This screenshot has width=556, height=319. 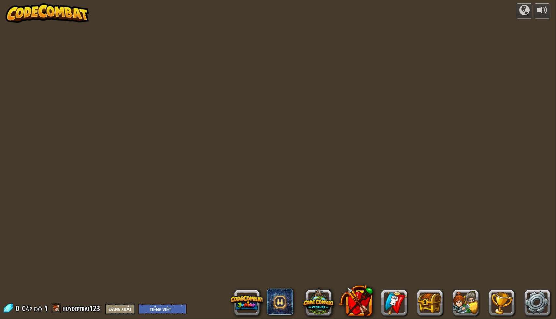 I want to click on img: CodeCombat - Learn how to code by playing a game, so click(x=47, y=13).